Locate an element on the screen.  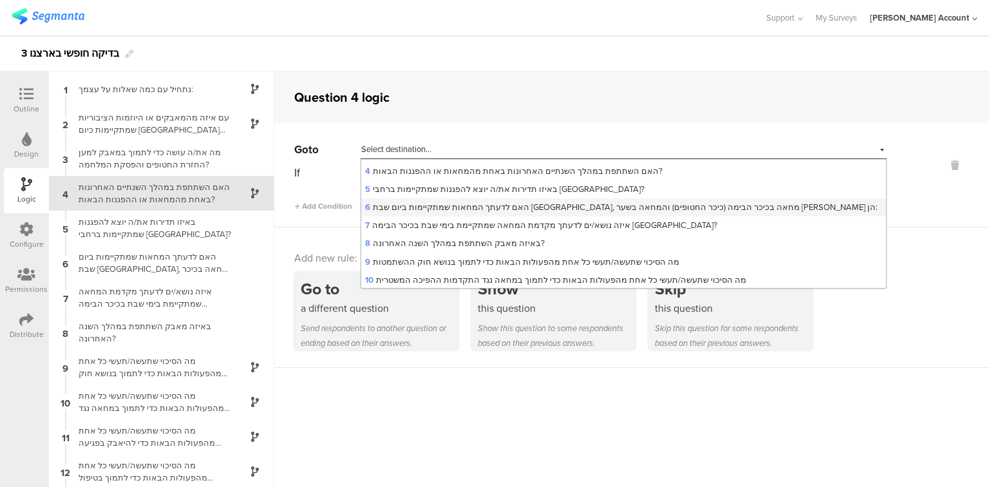
span: מה הסיכוי שתעשה/תעשי כל אחת מהפעולות הבאות כדי לתמוך בנושא חוק ההשתמטות is located at coordinates (522, 261).